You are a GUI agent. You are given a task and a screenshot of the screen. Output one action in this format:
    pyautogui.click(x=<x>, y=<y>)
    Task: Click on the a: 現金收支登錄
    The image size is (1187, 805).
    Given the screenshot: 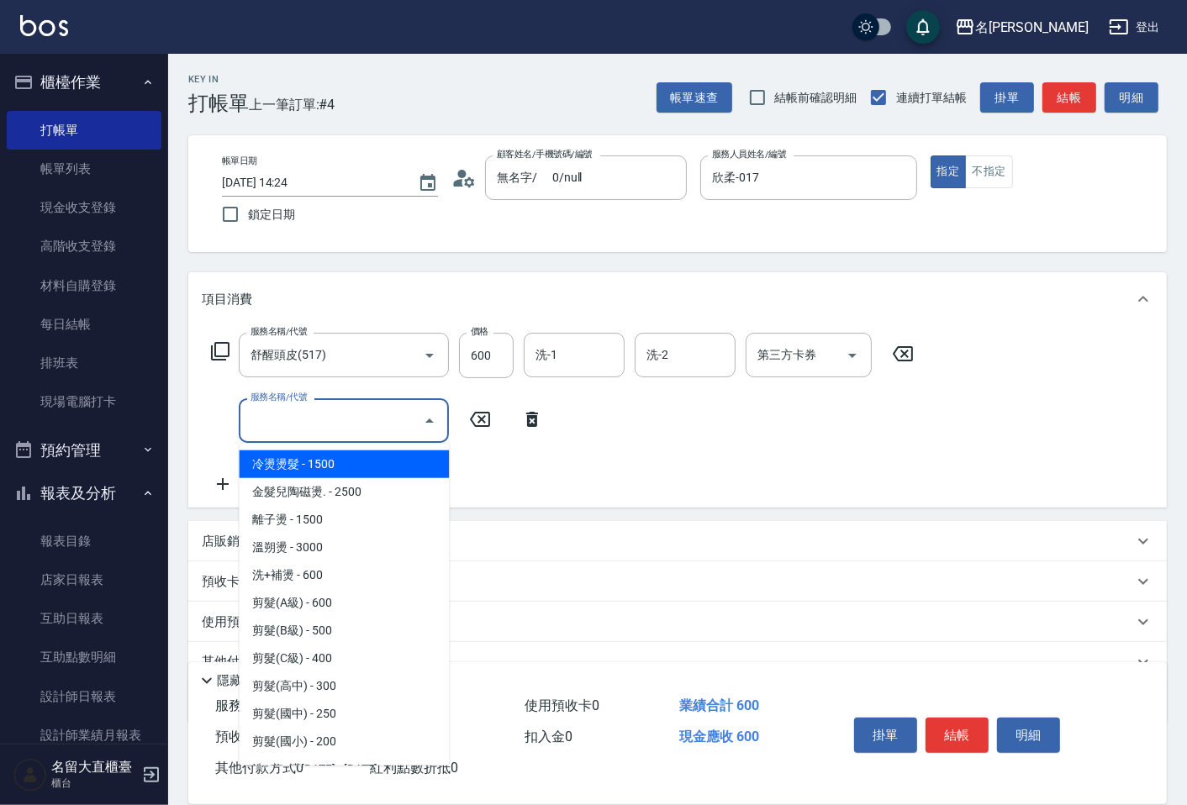 What is the action you would take?
    pyautogui.click(x=84, y=208)
    